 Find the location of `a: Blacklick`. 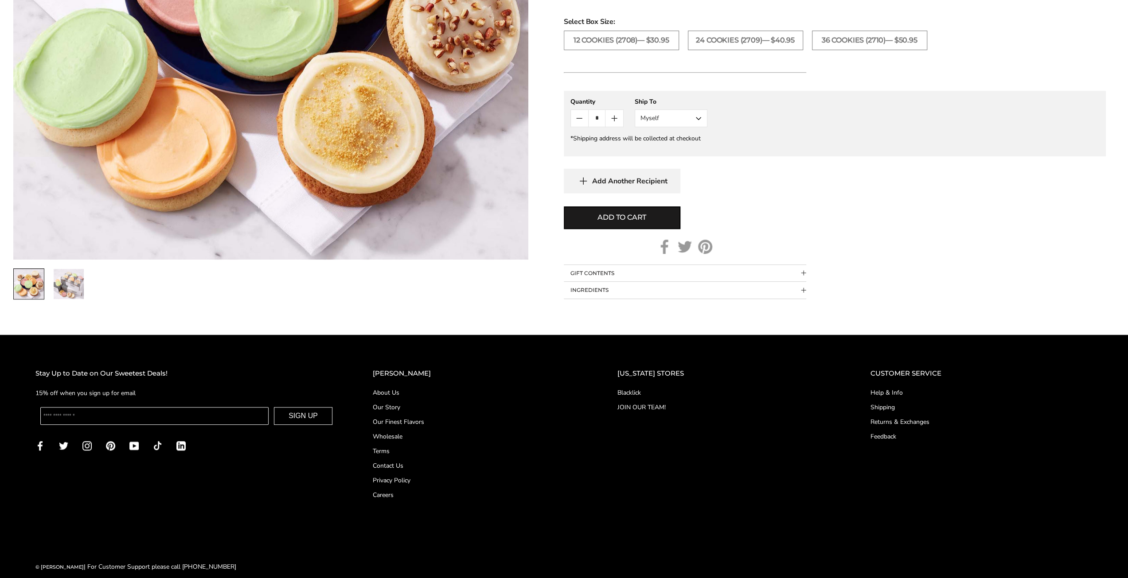

a: Blacklick is located at coordinates (726, 393).